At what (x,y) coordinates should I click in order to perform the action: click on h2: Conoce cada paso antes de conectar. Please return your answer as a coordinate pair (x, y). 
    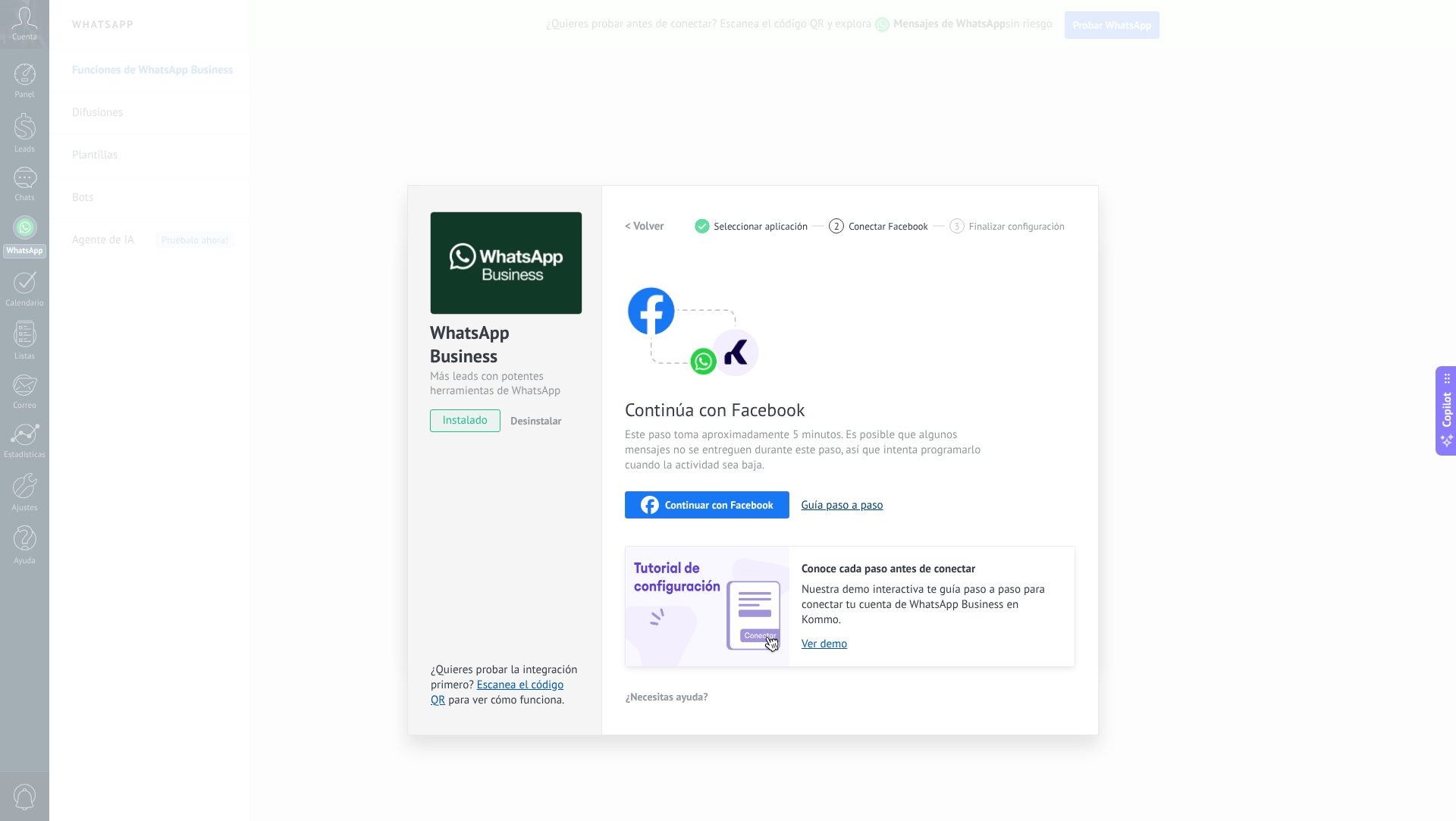
    Looking at the image, I should click on (930, 568).